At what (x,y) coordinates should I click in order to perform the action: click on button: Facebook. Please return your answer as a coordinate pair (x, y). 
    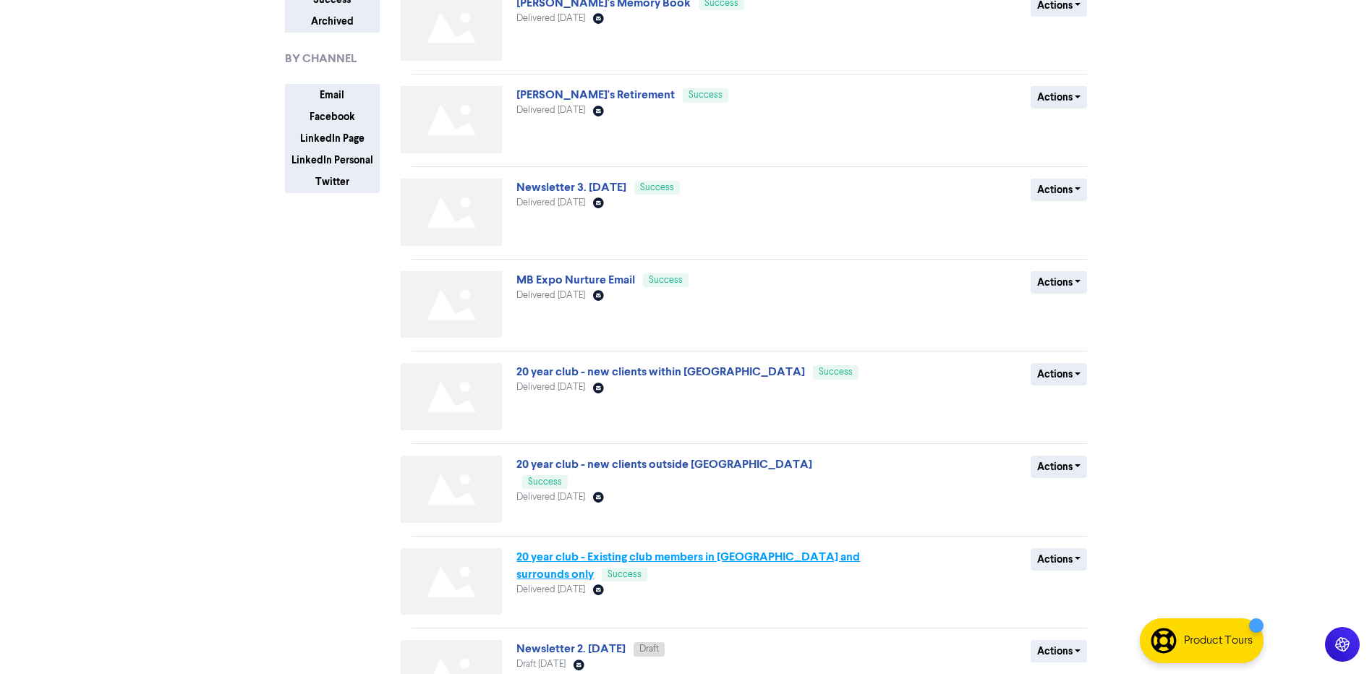
    Looking at the image, I should click on (332, 116).